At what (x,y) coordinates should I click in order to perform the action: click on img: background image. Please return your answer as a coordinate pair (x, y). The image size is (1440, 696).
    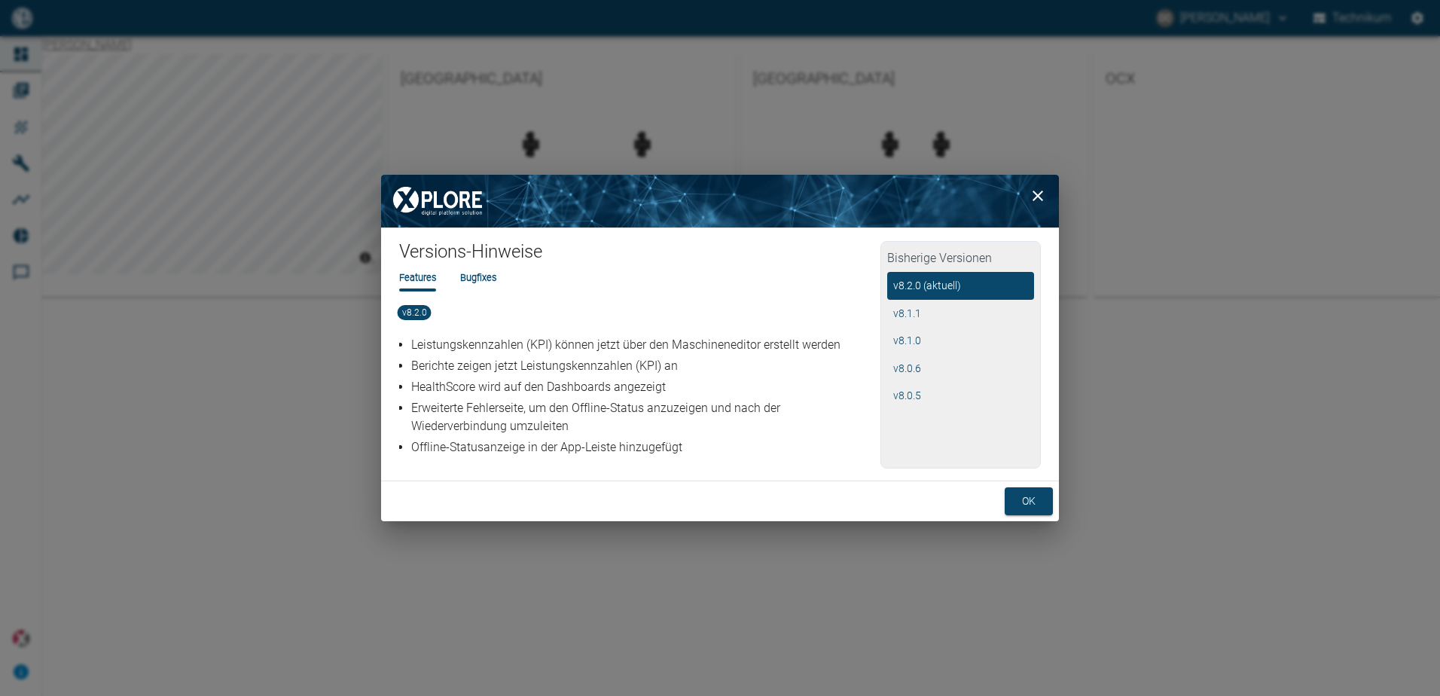
    Looking at the image, I should click on (720, 201).